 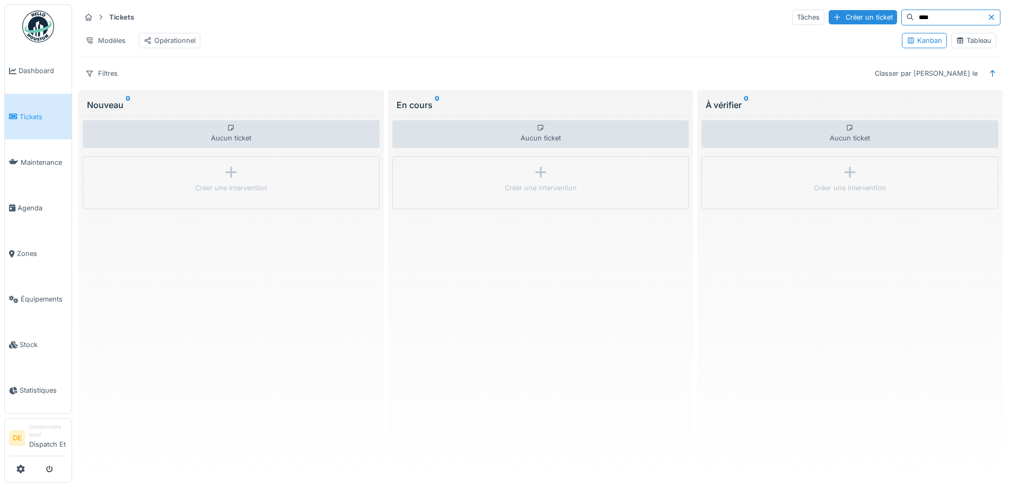 What do you see at coordinates (38, 299) in the screenshot?
I see `a: Équipements` at bounding box center [38, 299].